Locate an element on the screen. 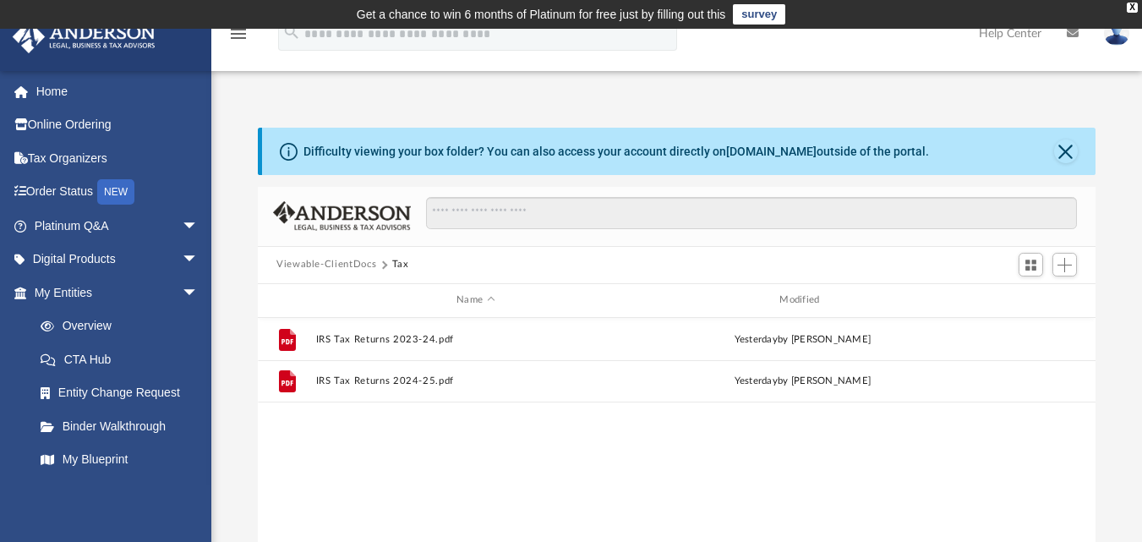 This screenshot has height=542, width=1142. a: My Blueprint is located at coordinates (119, 460).